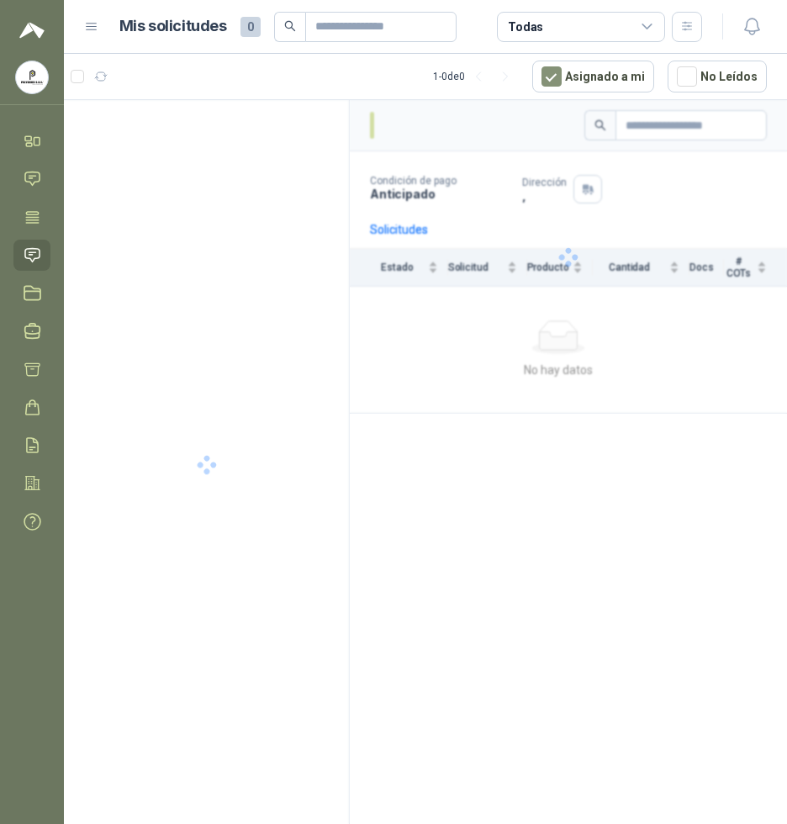  I want to click on h1: Mis solicitudes, so click(173, 26).